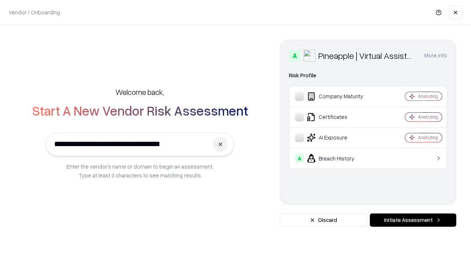 This screenshot has height=265, width=471. I want to click on button: Initiate Assessment, so click(413, 220).